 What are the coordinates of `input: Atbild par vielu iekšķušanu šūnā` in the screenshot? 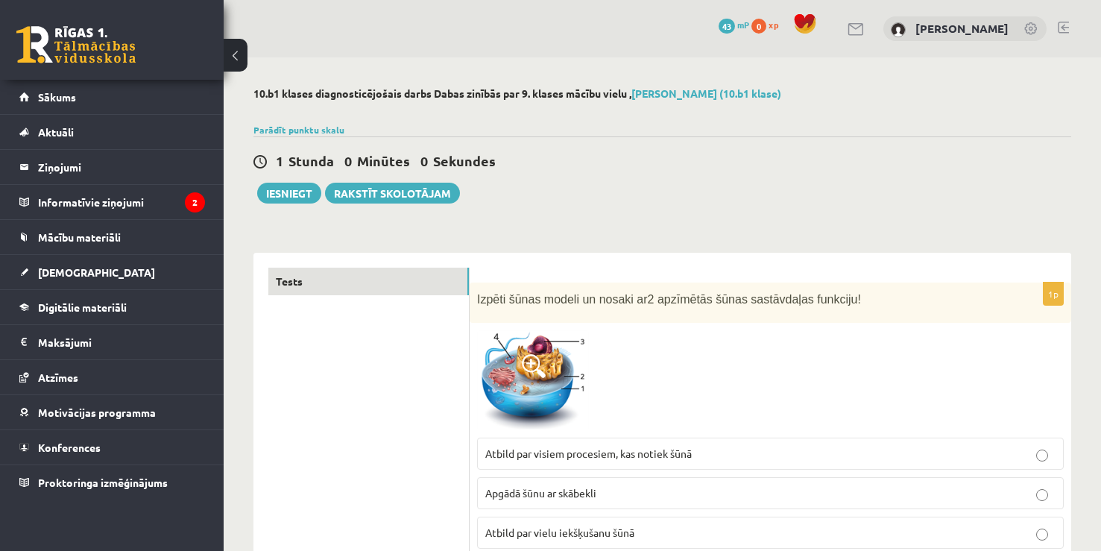 It's located at (1042, 534).